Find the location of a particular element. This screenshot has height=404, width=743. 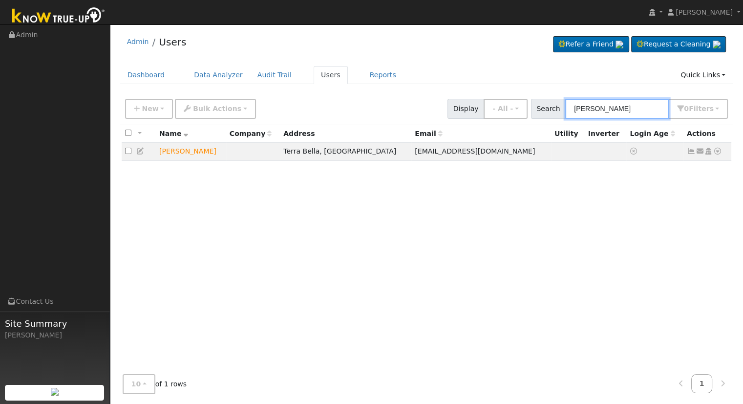

div: Inverter is located at coordinates (606, 133).